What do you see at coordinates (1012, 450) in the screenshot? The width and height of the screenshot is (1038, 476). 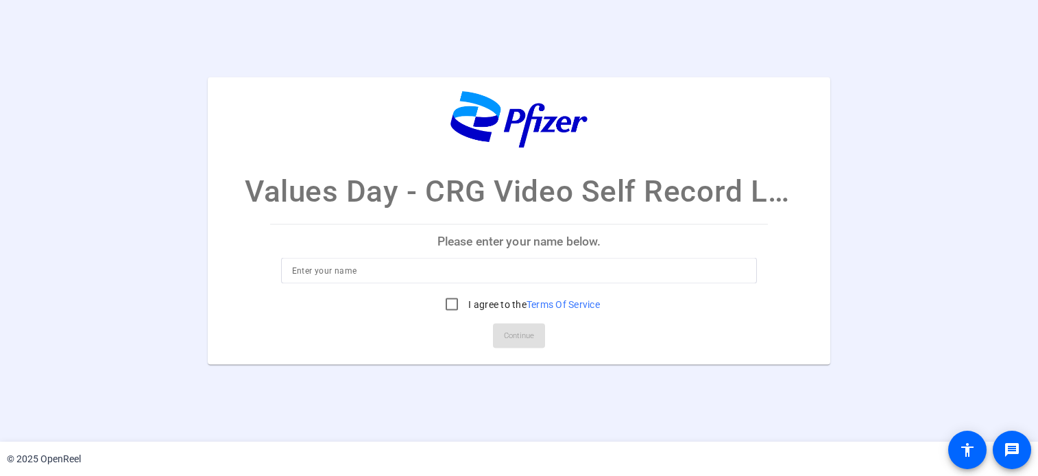 I see `mat-icon: message` at bounding box center [1012, 450].